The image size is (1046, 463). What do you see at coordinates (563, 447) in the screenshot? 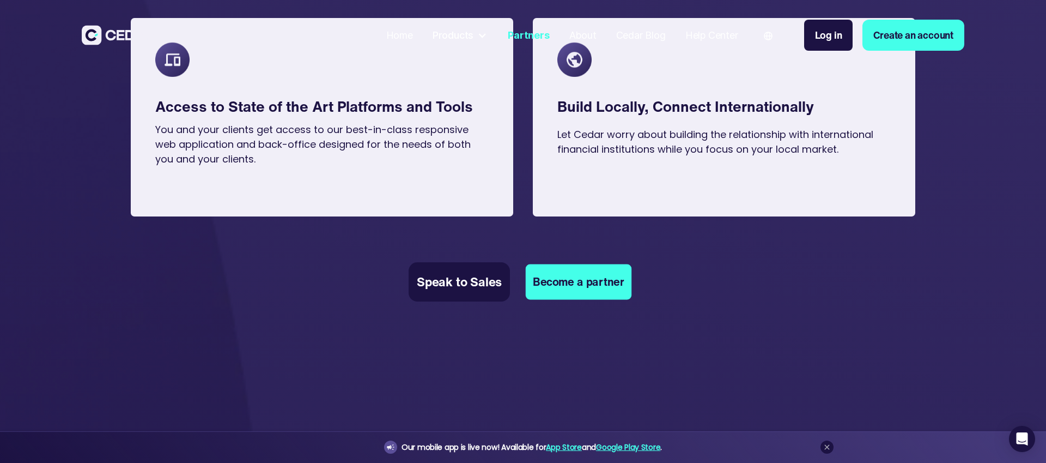
I see `span: App Store` at bounding box center [563, 447].